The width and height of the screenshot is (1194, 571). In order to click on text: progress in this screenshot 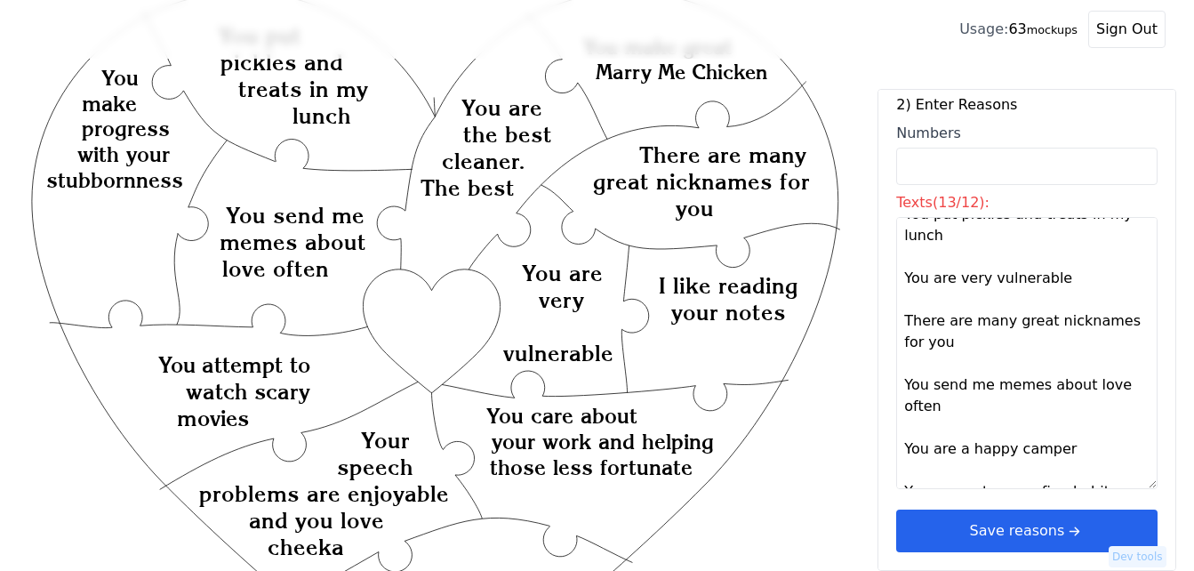, I will do `click(125, 128)`.